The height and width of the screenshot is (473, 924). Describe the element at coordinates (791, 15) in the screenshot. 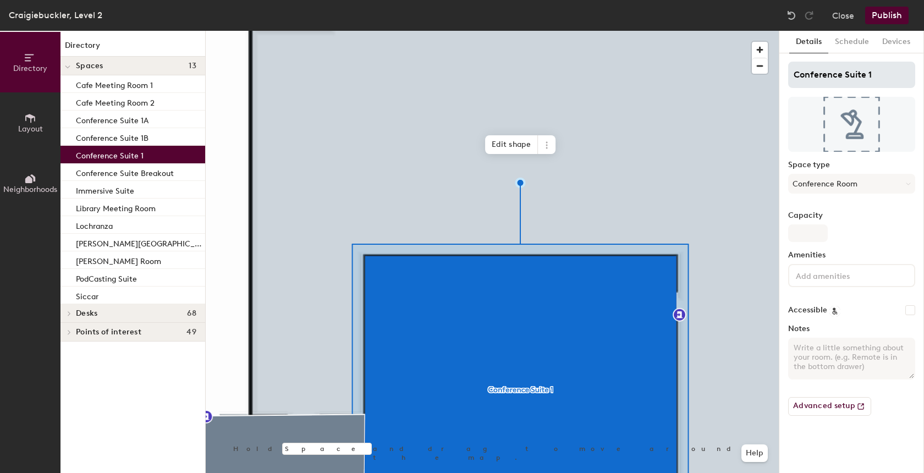

I see `img: Undo` at that location.